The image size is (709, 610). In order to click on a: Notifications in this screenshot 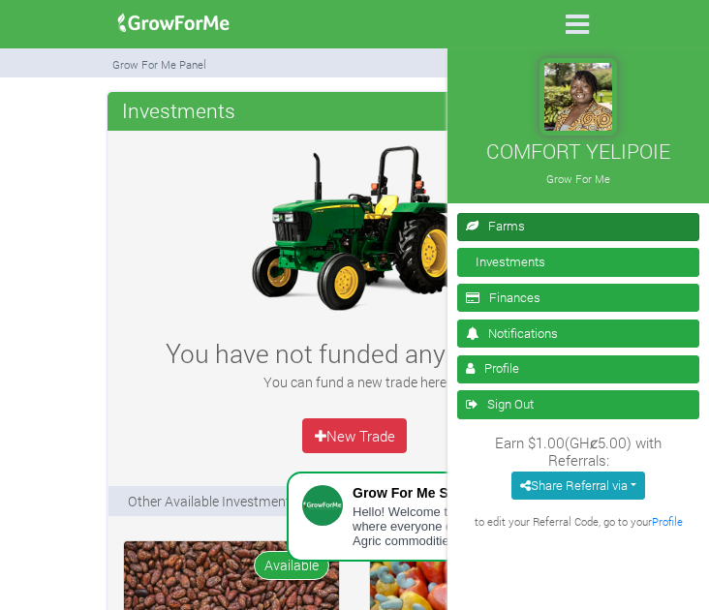, I will do `click(578, 333)`.